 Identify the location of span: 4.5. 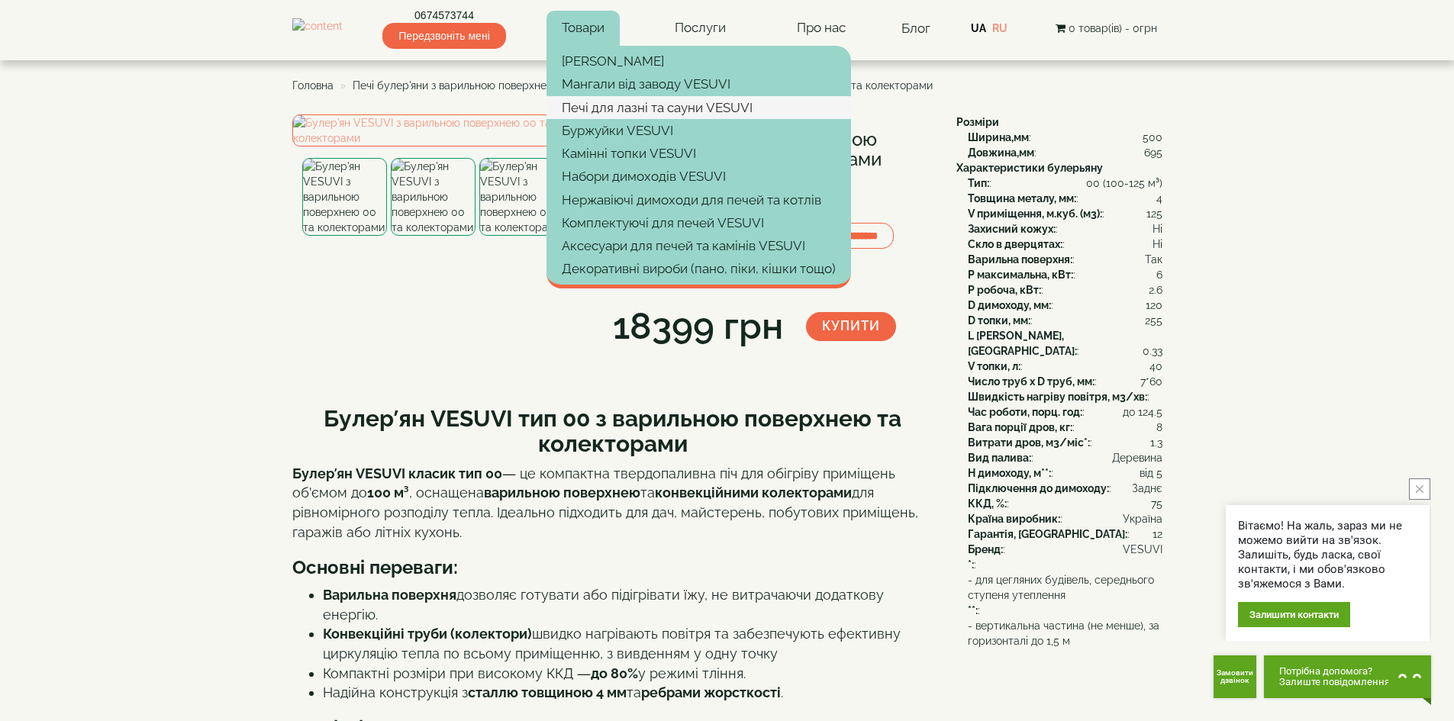
(1155, 412).